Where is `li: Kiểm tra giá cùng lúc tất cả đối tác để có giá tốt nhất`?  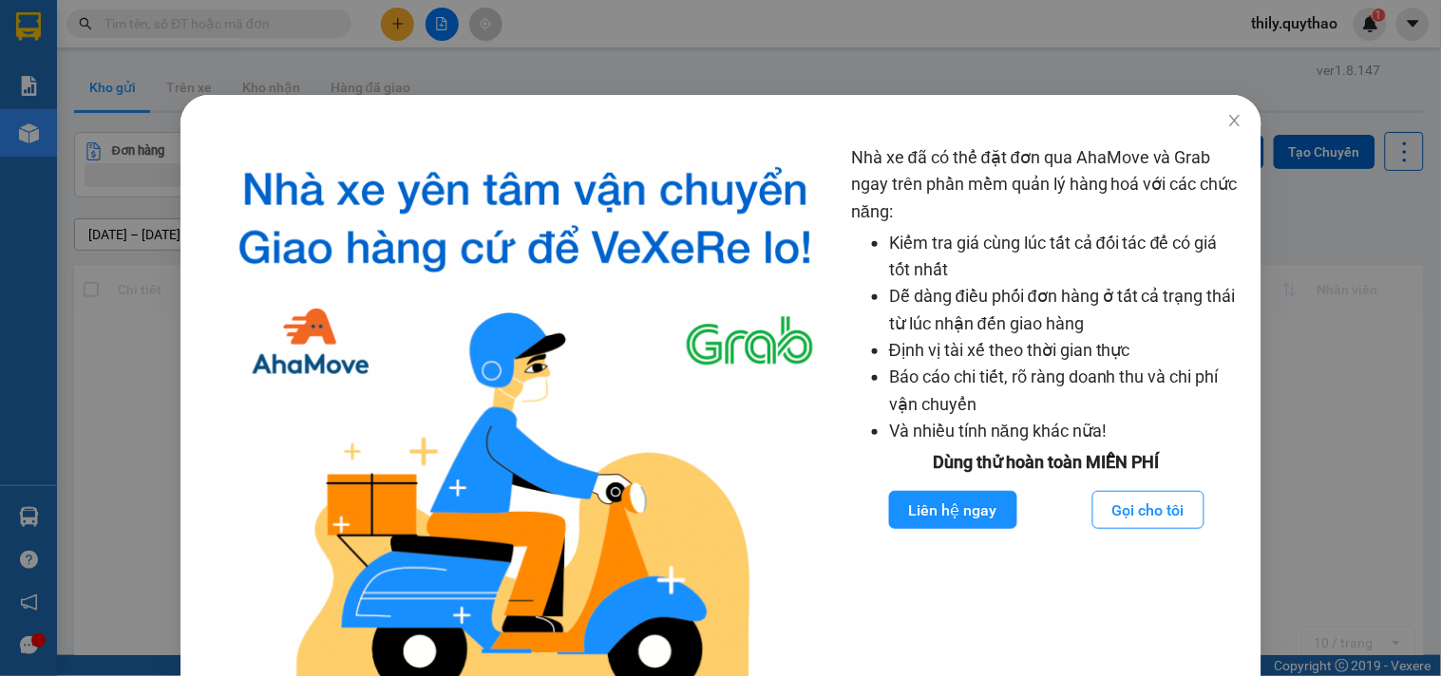 li: Kiểm tra giá cùng lúc tất cả đối tác để có giá tốt nhất is located at coordinates (1066, 257).